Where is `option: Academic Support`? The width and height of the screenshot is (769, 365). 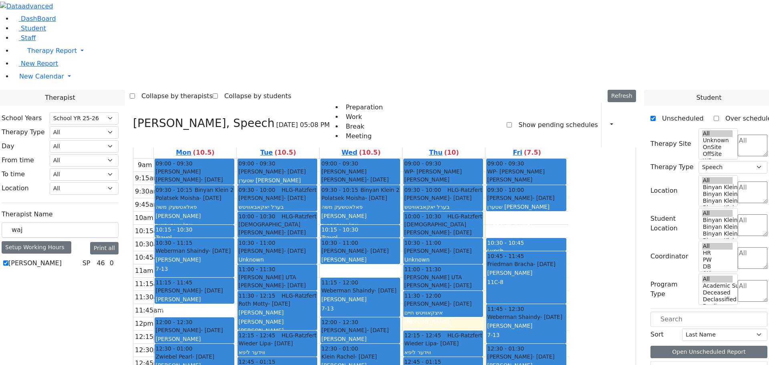 option: Academic Support is located at coordinates (717, 286).